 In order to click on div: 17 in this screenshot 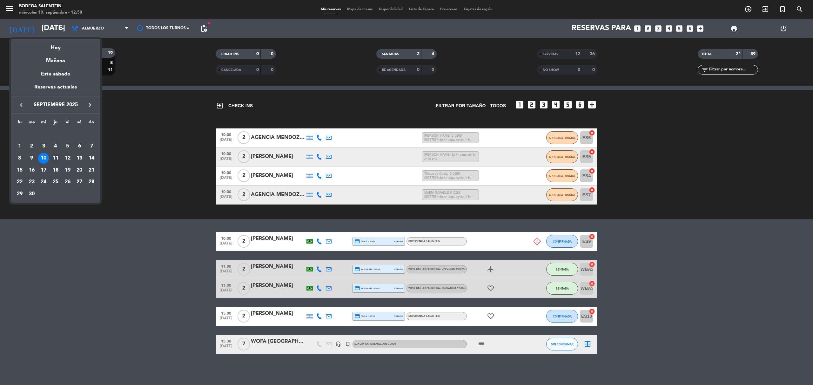, I will do `click(43, 170)`.